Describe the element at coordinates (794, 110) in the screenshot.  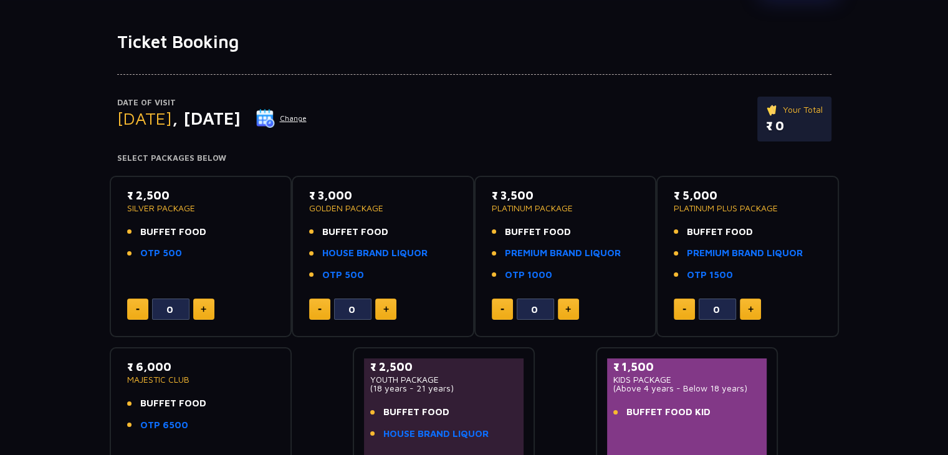
I see `p: Your Total` at that location.